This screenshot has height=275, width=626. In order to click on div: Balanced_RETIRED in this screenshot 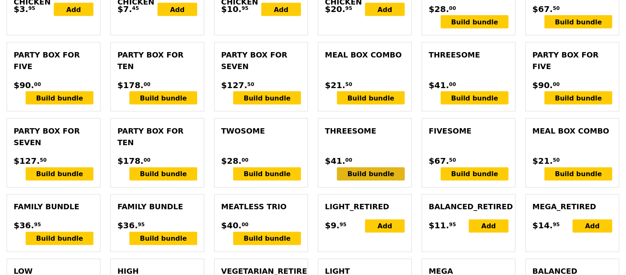, I will do `click(468, 207)`.